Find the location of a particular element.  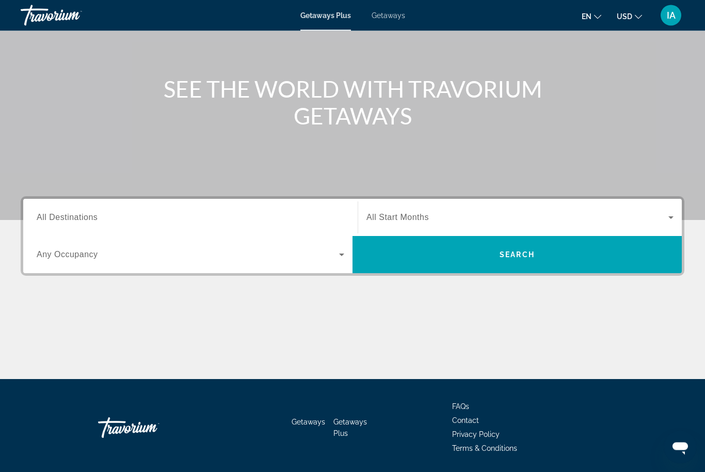

span: Privacy Policy is located at coordinates (476, 435).